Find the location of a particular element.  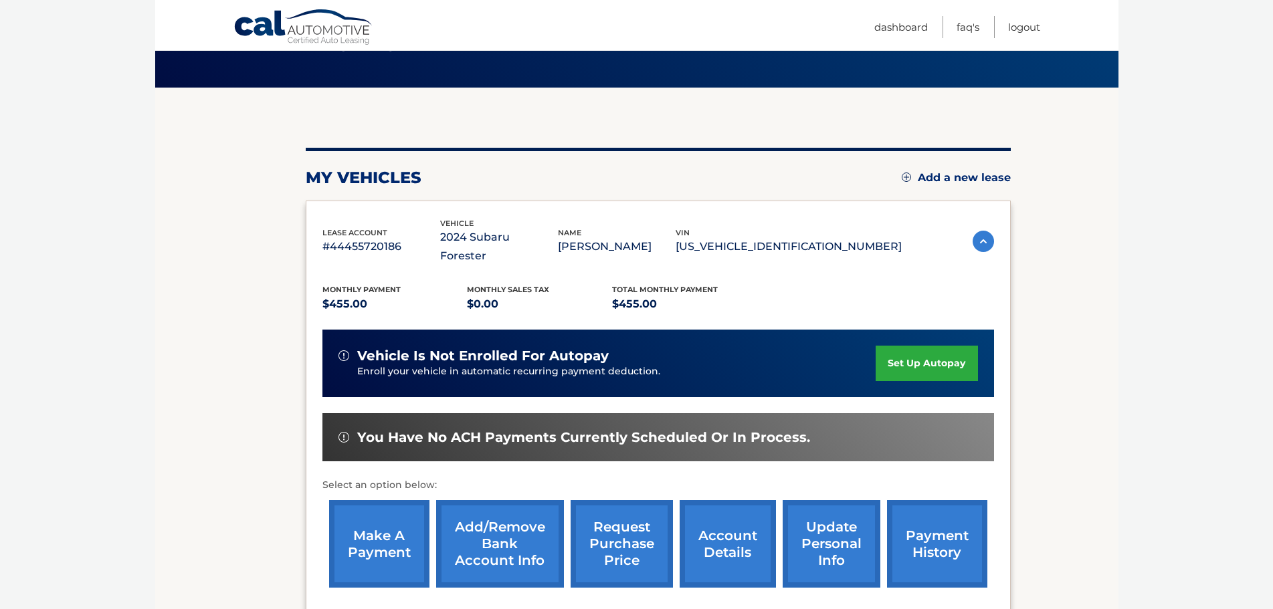

a: Cal Automotive is located at coordinates (304, 28).